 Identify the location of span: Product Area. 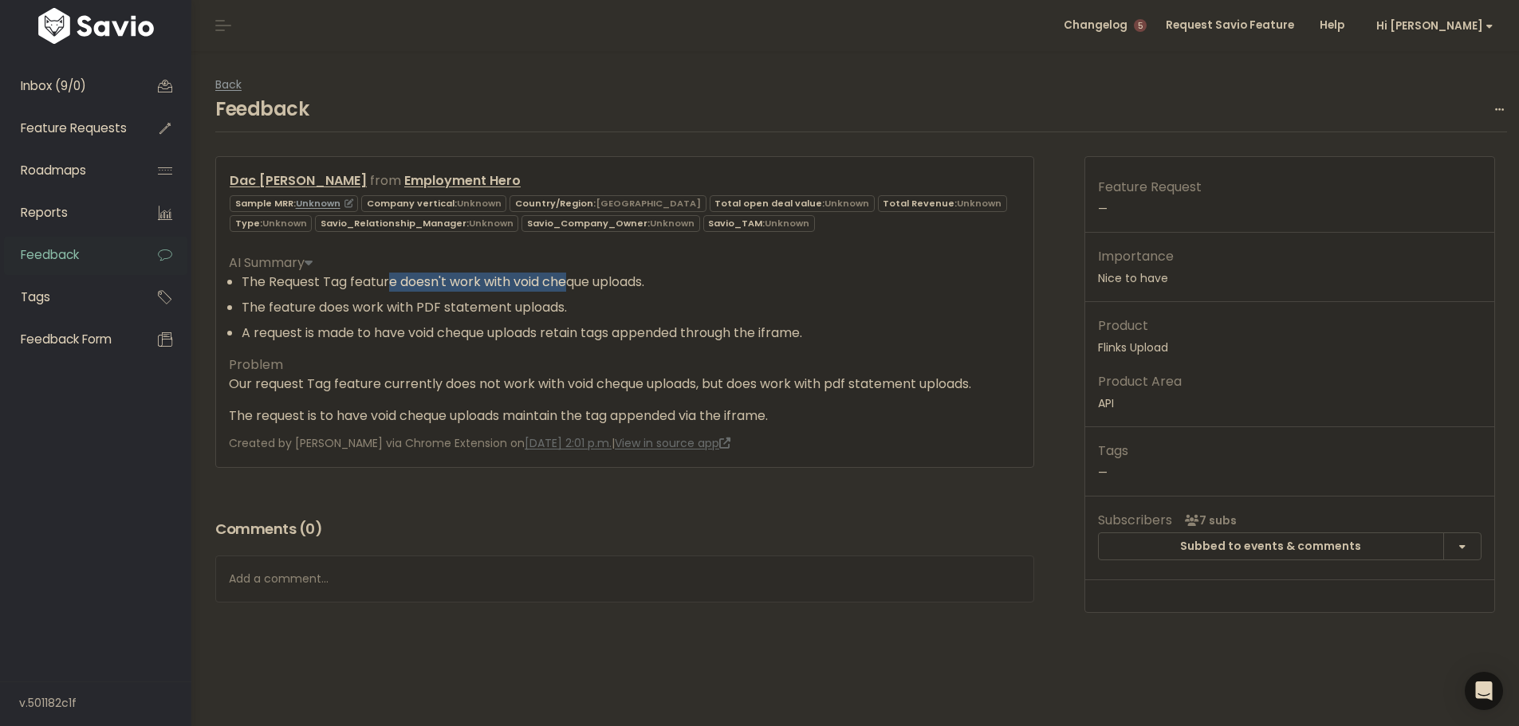
(1139, 381).